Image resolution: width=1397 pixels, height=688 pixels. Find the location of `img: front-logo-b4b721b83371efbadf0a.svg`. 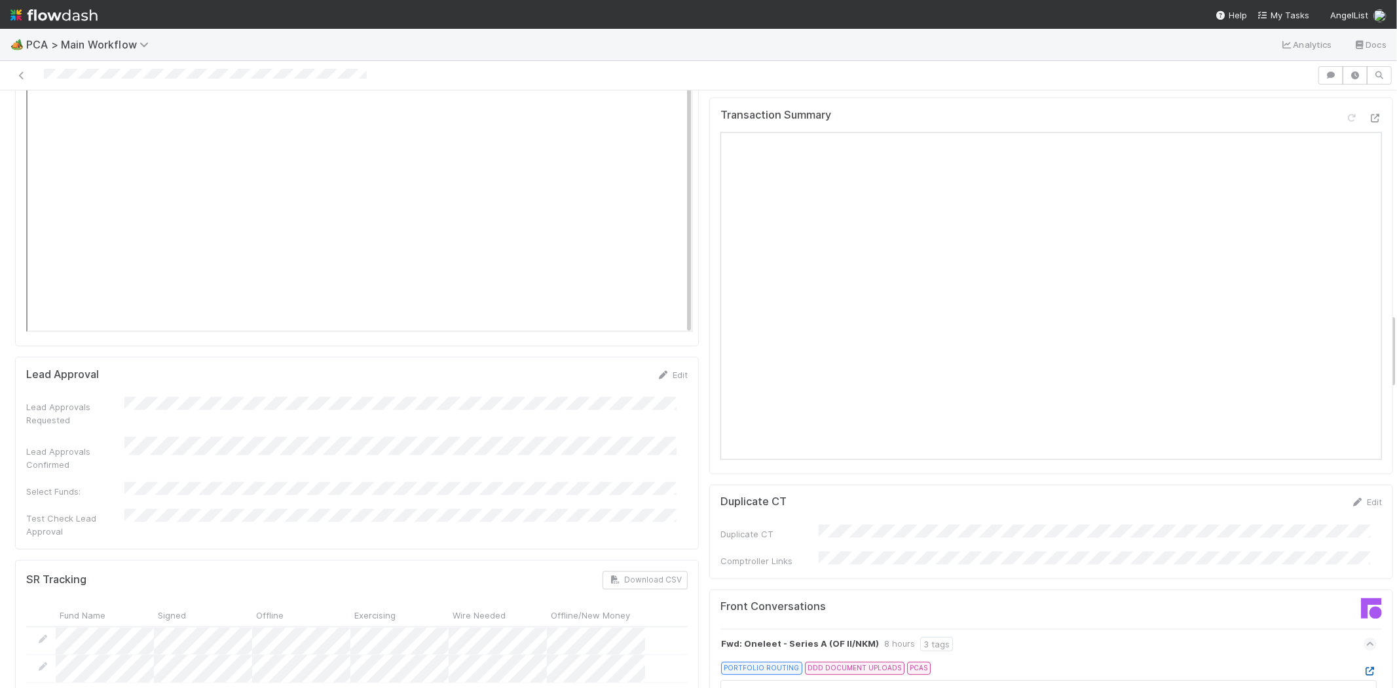

img: front-logo-b4b721b83371efbadf0a.svg is located at coordinates (1371, 608).